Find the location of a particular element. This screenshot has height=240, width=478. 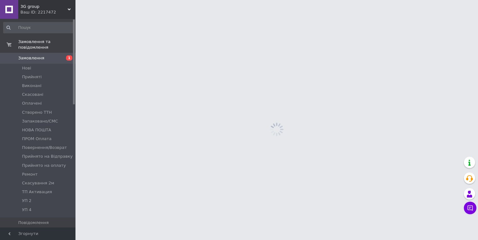

span: Виконані is located at coordinates (32, 86).